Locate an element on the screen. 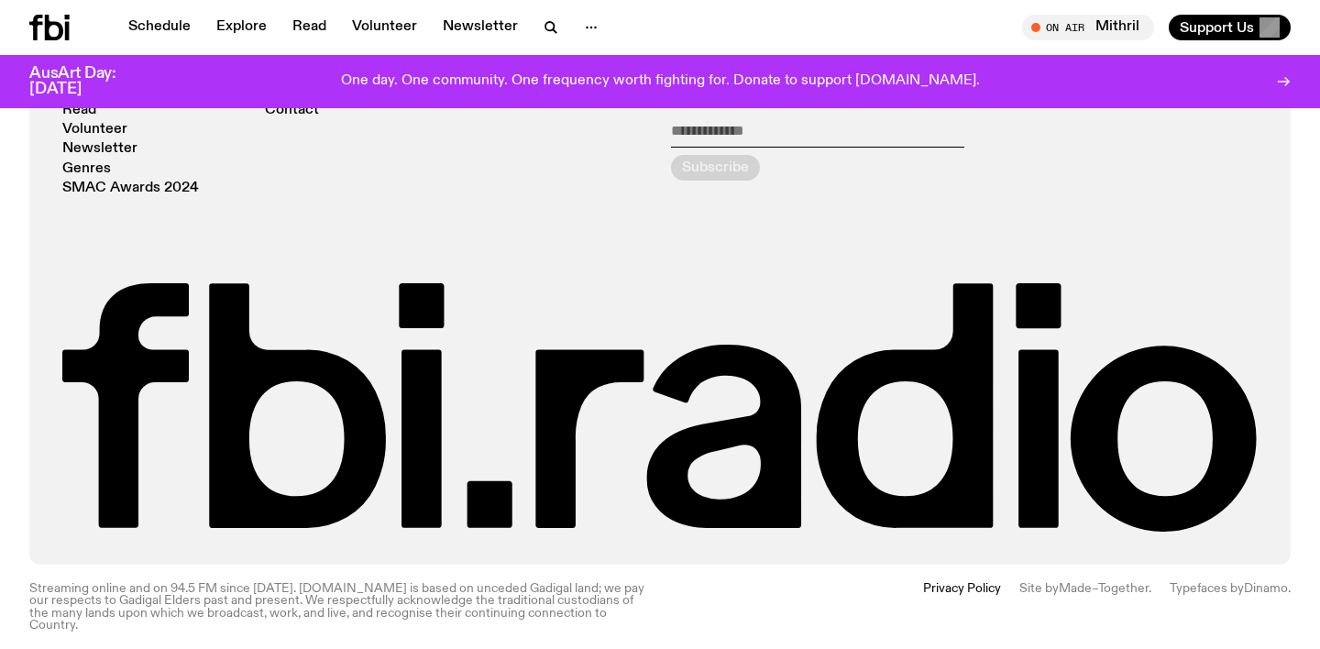  span: Support Us is located at coordinates (1217, 28).